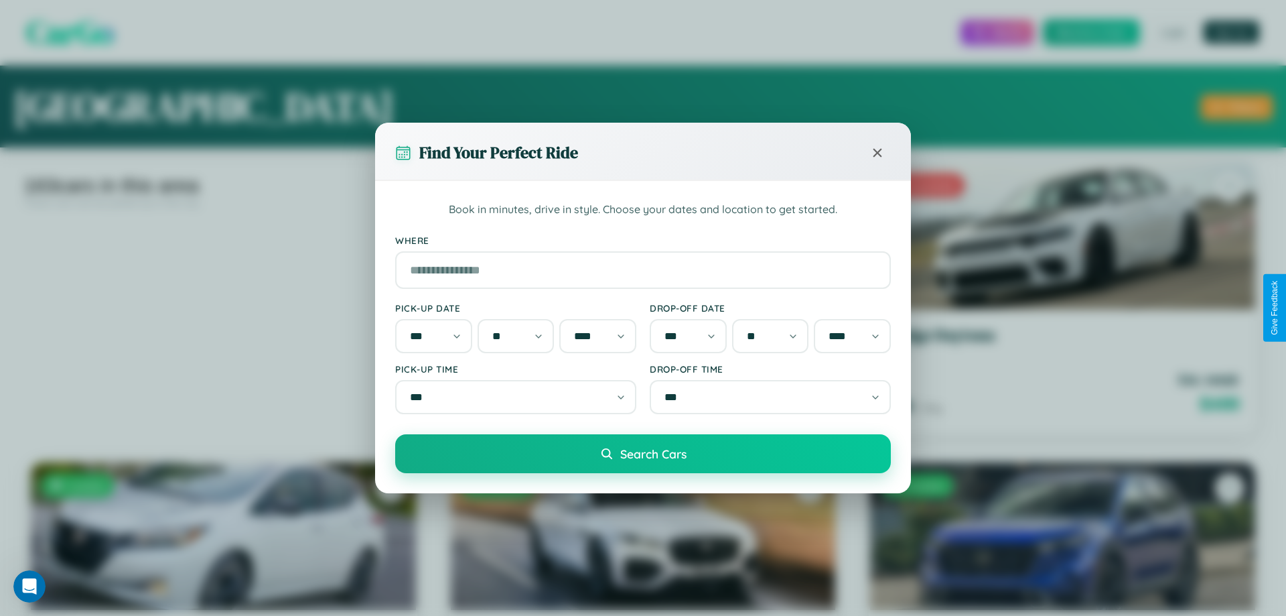  What do you see at coordinates (643, 210) in the screenshot?
I see `p: Book in minutes, drive in style. Choose your dates and location to get started.` at bounding box center [643, 210].